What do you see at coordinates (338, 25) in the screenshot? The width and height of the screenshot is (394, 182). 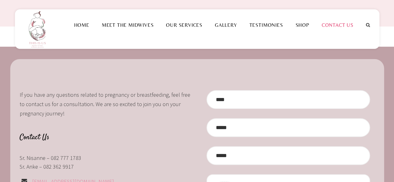 I see `a: Contact Us` at bounding box center [338, 25].